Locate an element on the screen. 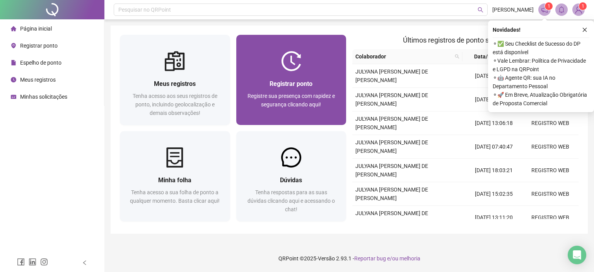 Image resolution: width=594 pixels, height=272 pixels. span: Tenha acesso a sua folha de ponto a qualquer momento. Basta clicar aqui! is located at coordinates (175, 196).